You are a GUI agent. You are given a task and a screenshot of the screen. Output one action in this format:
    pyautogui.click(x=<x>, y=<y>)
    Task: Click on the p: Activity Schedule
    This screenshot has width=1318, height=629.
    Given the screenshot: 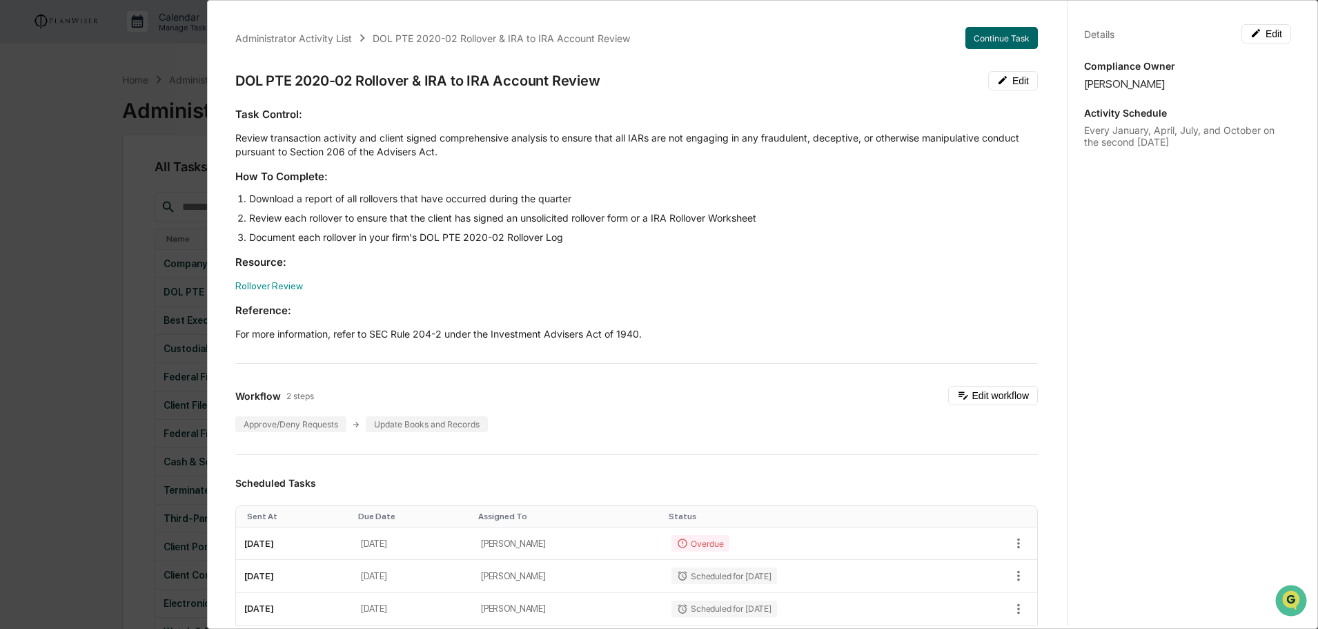 What is the action you would take?
    pyautogui.click(x=1188, y=113)
    